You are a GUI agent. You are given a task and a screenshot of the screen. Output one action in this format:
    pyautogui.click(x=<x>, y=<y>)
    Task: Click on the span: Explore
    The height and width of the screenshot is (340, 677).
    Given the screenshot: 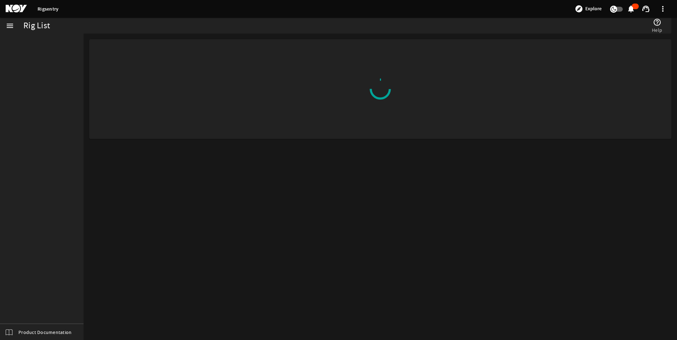 What is the action you would take?
    pyautogui.click(x=593, y=9)
    